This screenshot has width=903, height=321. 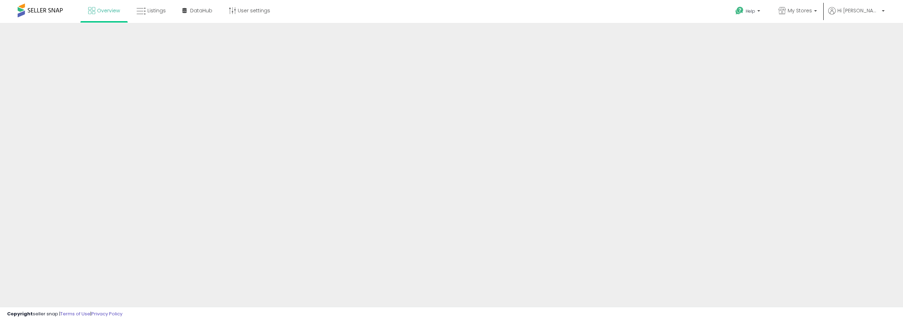 I want to click on i: Get Help, so click(x=739, y=11).